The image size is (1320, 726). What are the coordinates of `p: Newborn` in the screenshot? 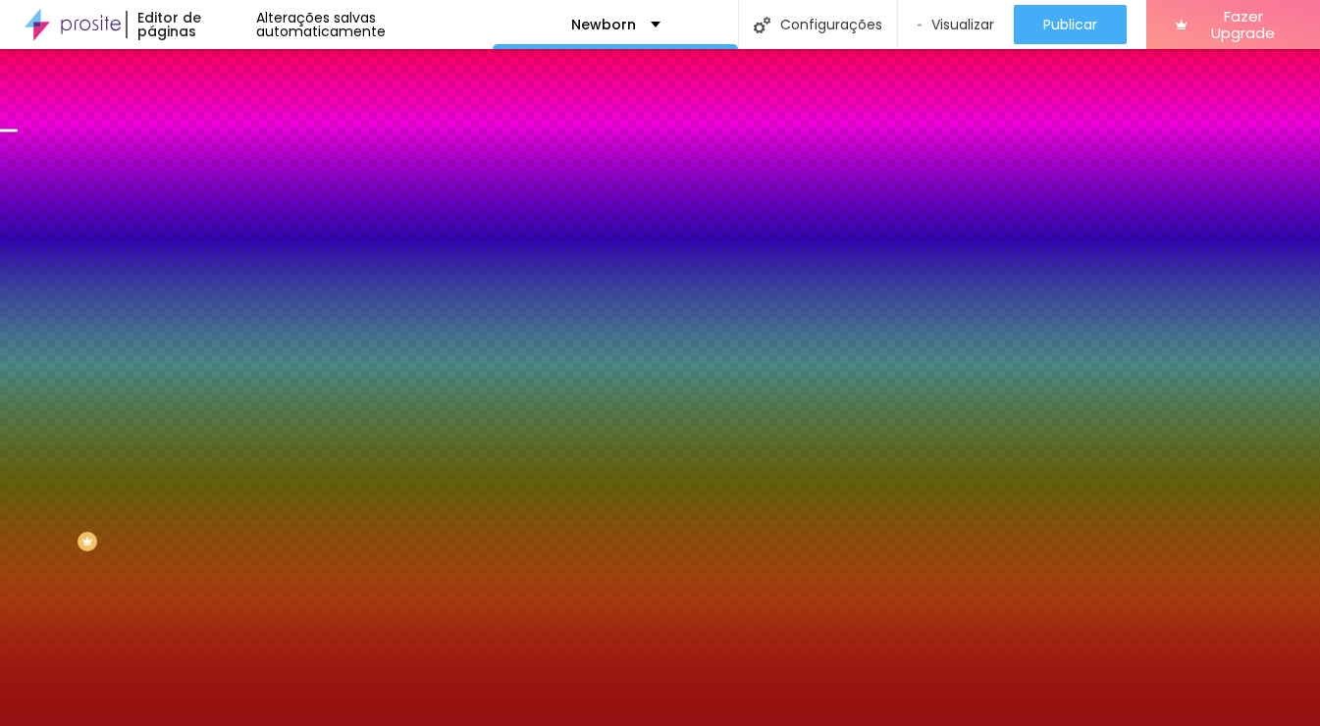 It's located at (603, 25).